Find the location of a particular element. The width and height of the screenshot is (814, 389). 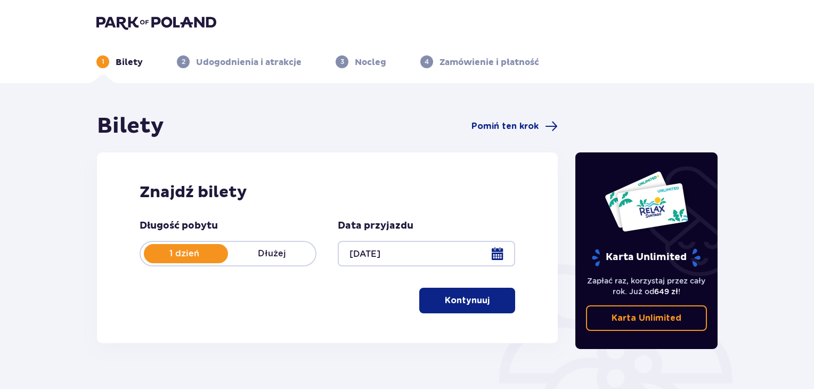

p: 4 is located at coordinates (427, 62).